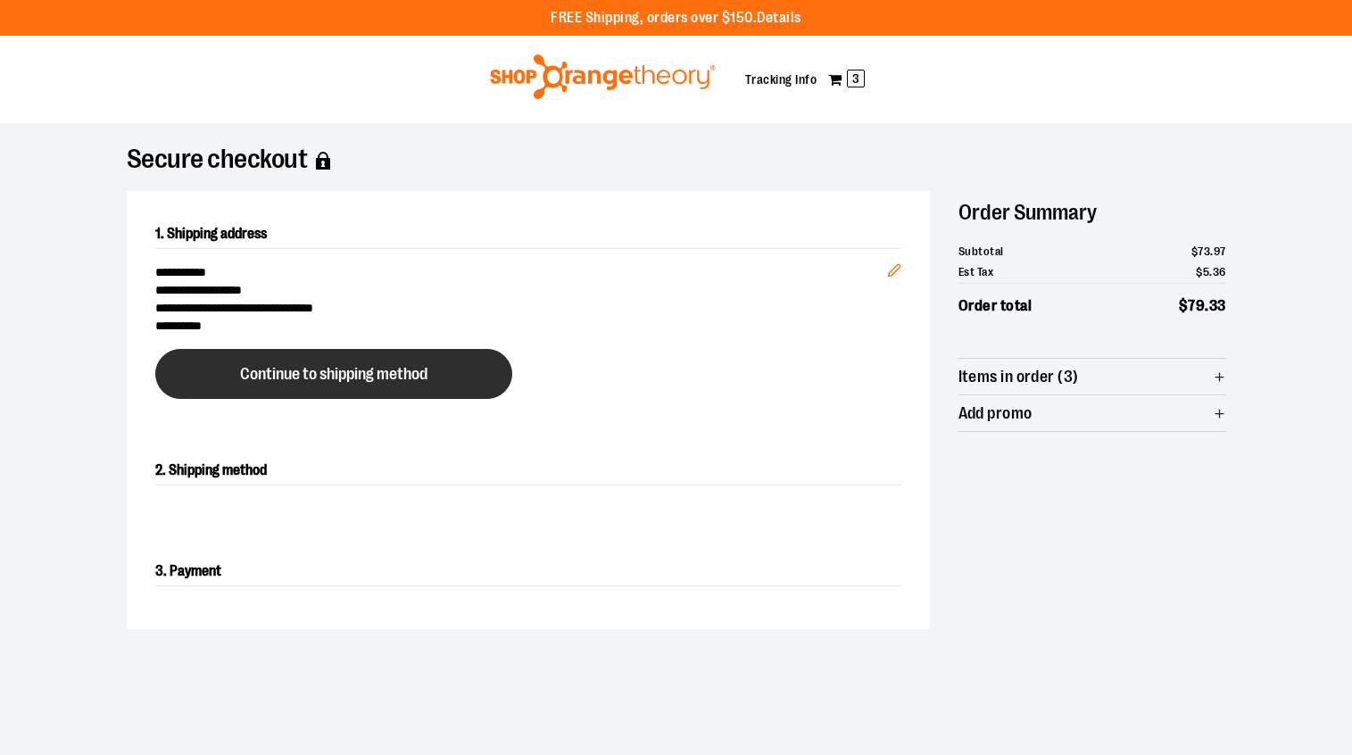 The height and width of the screenshot is (755, 1352). What do you see at coordinates (1217, 305) in the screenshot?
I see `span: 33` at bounding box center [1217, 305].